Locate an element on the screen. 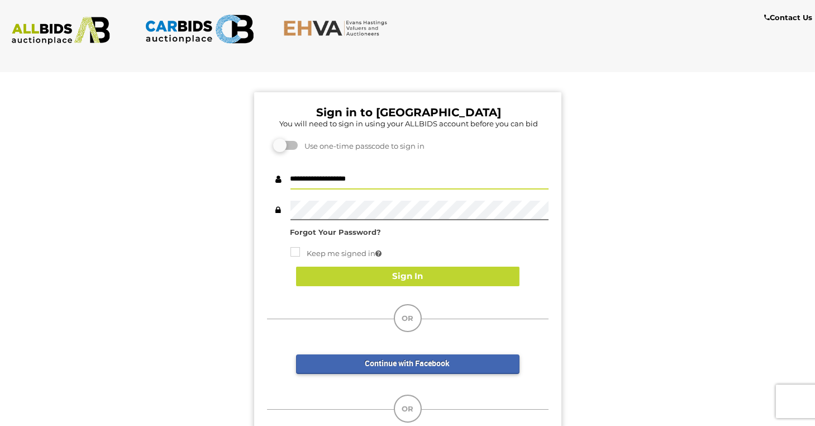 The height and width of the screenshot is (426, 815). h5: You will need to sign in using your ALLBIDS account before you can bid is located at coordinates (409, 123).